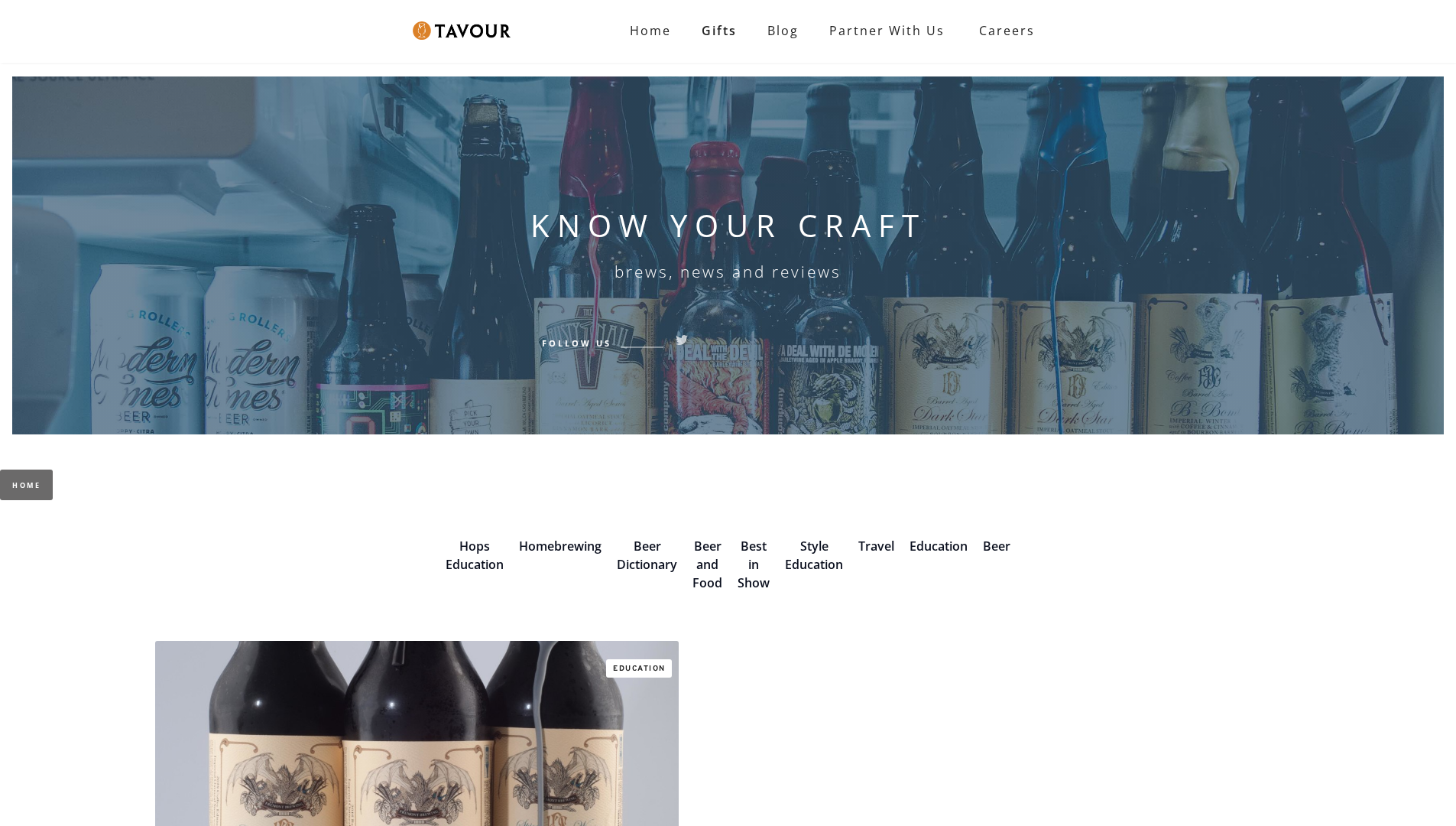 The height and width of the screenshot is (826, 1456). What do you see at coordinates (728, 225) in the screenshot?
I see `h1: KNOW YOUR CRAFT` at bounding box center [728, 225].